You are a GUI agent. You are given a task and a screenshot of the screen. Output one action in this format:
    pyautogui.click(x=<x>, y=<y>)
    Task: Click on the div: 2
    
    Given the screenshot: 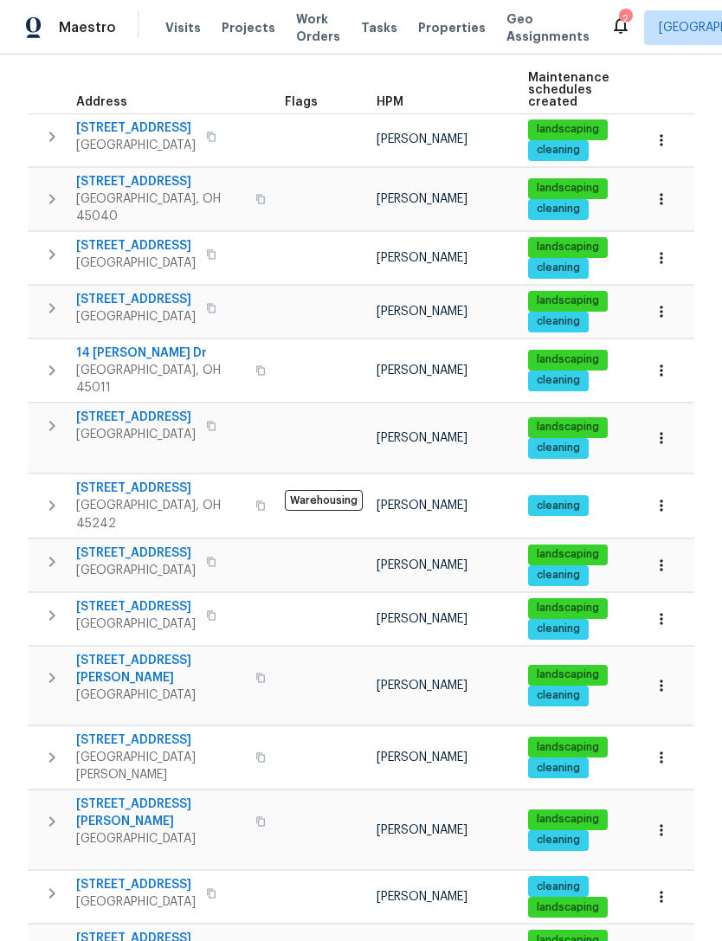 What is the action you would take?
    pyautogui.click(x=625, y=19)
    